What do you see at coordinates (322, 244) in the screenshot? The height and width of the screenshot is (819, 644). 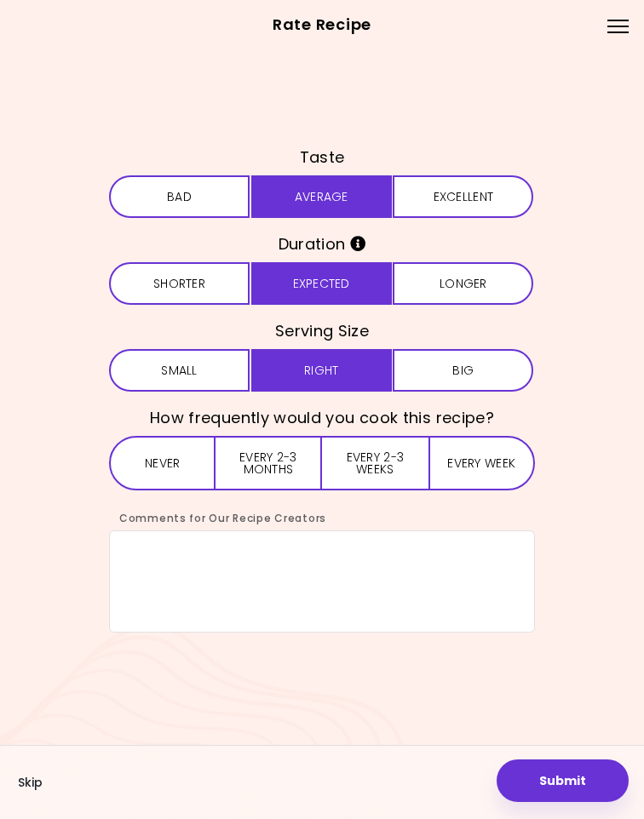 I see `h3: Duration` at bounding box center [322, 244].